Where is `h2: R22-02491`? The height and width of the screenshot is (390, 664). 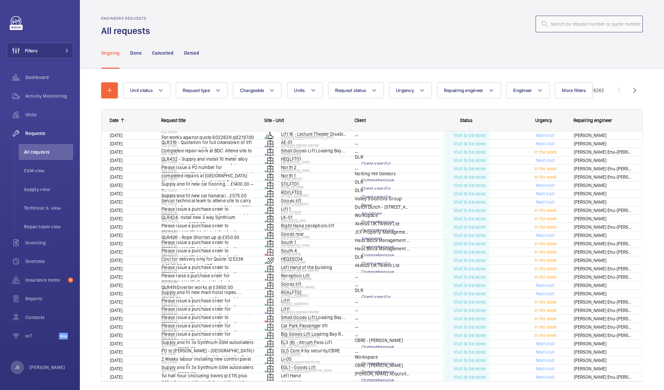 h2: R22-02491 is located at coordinates (209, 170).